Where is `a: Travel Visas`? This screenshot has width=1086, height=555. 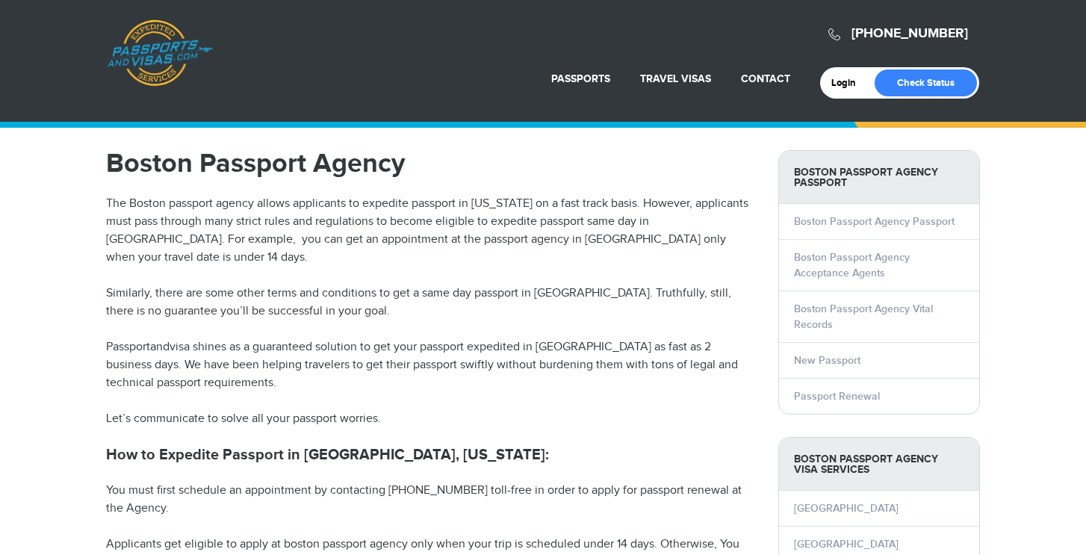
a: Travel Visas is located at coordinates (675, 78).